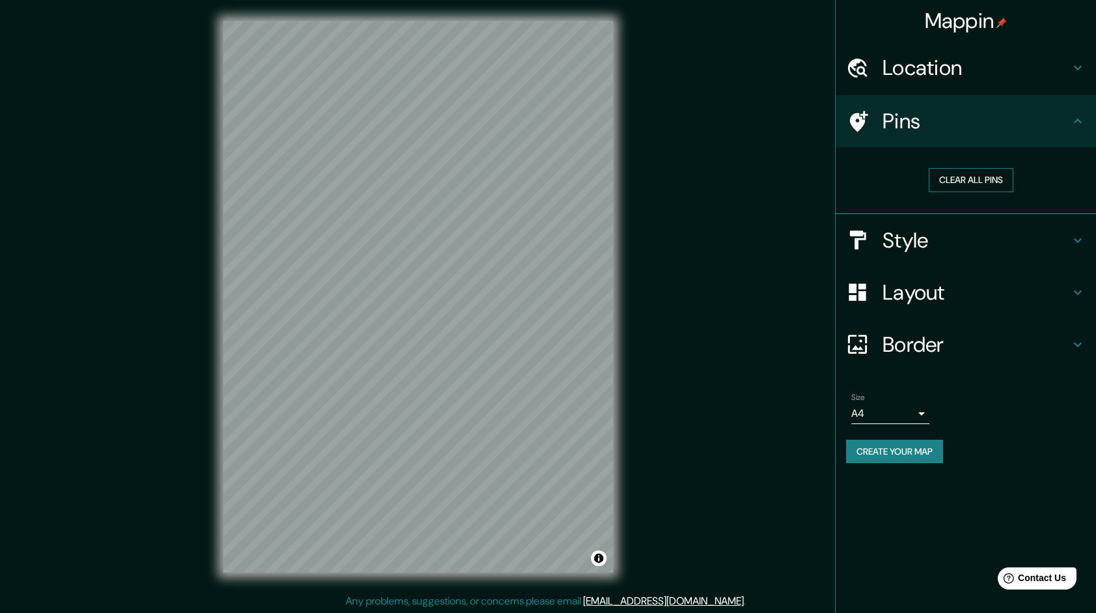 The image size is (1096, 613). What do you see at coordinates (966, 21) in the screenshot?
I see `h4: Mappin` at bounding box center [966, 21].